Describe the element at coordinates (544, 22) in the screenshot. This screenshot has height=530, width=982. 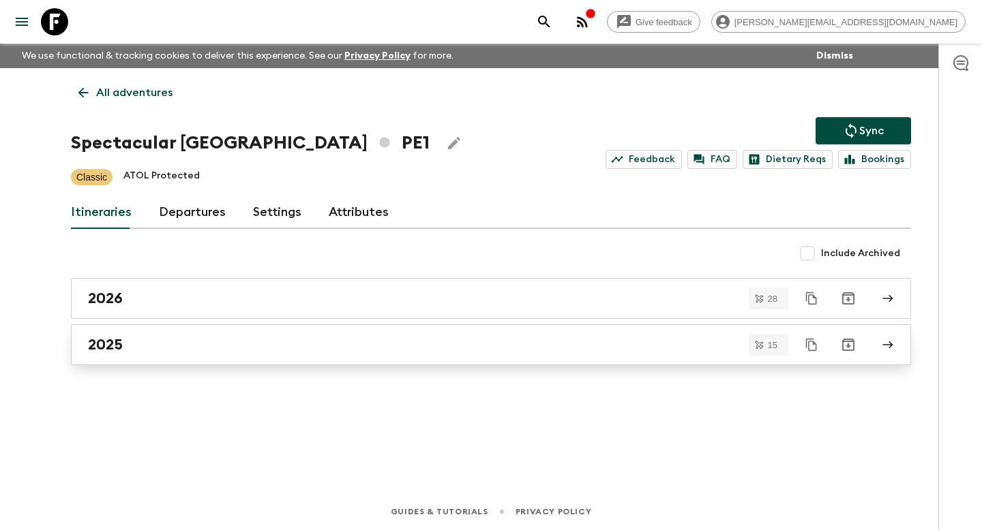
I see `button: search adventures` at that location.